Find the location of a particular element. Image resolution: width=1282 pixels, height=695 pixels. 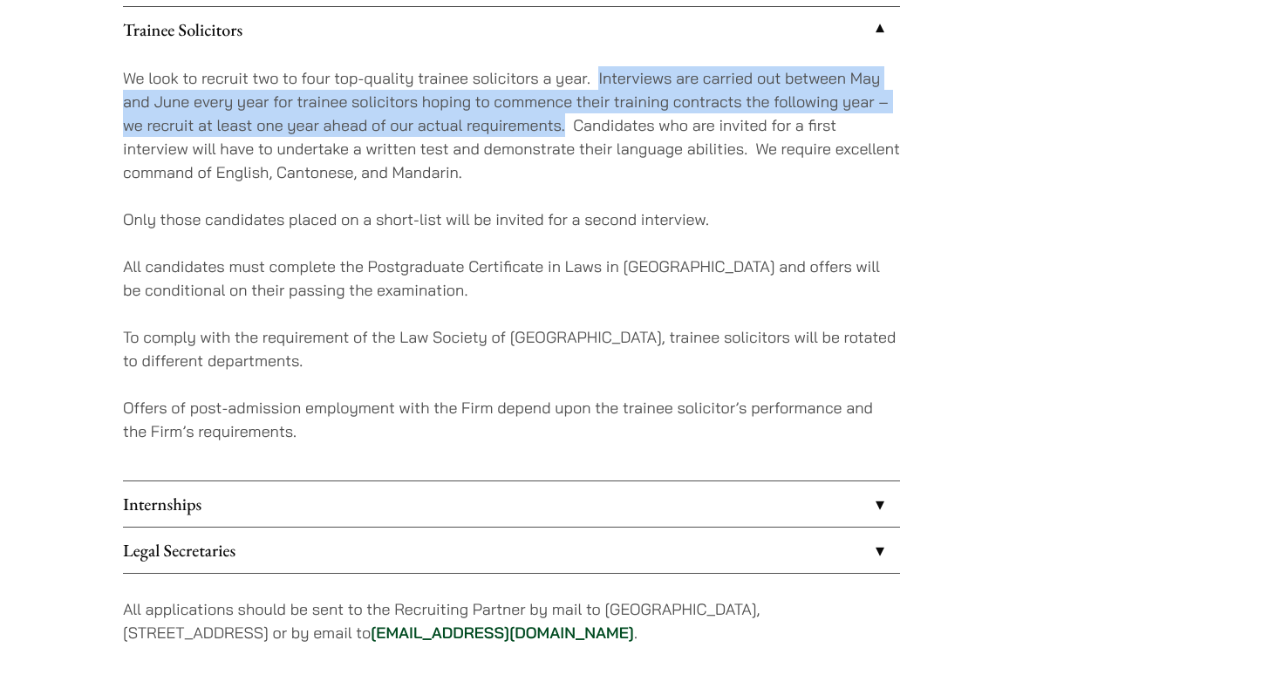

a: Internships is located at coordinates (511, 504).